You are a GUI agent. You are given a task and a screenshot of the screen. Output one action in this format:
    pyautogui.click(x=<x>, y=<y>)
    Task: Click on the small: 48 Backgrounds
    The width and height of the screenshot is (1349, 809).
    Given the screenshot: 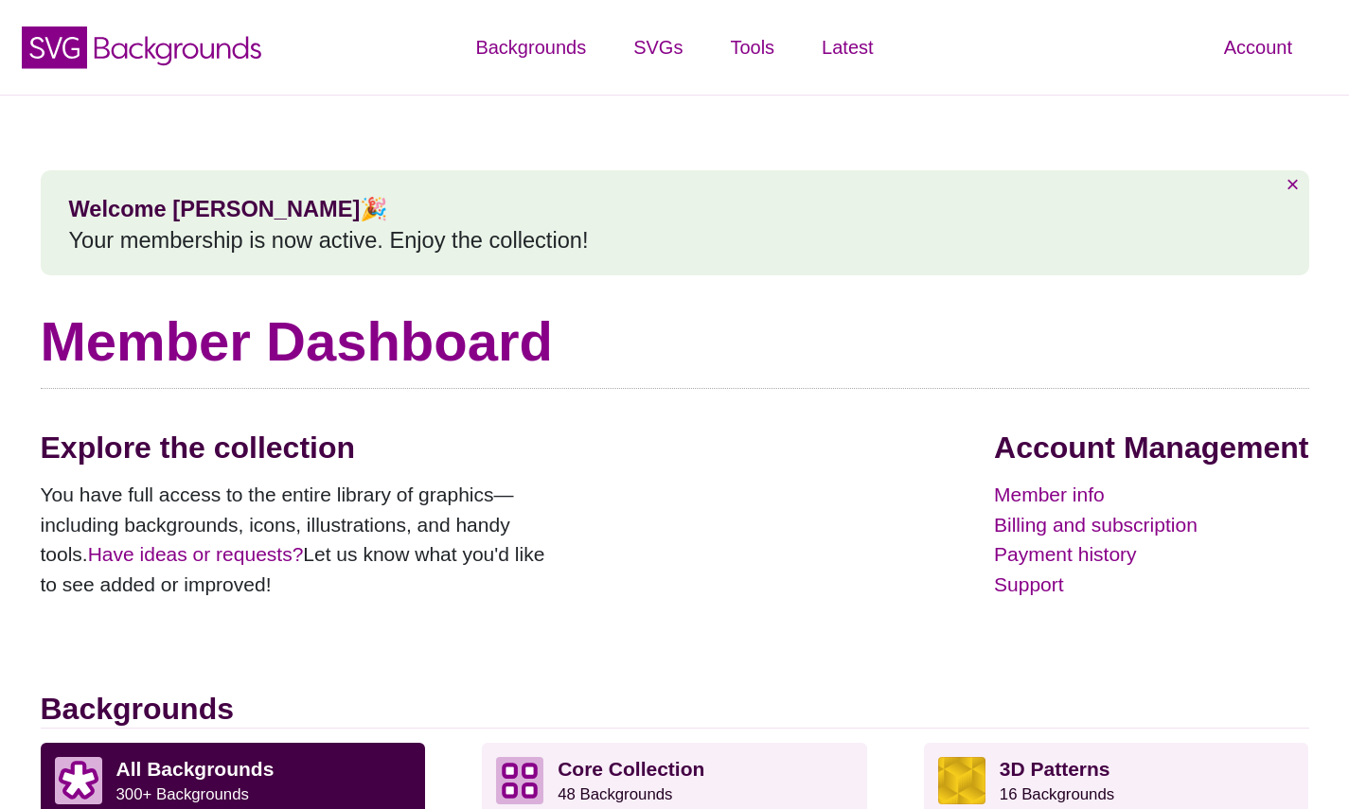 What is the action you would take?
    pyautogui.click(x=614, y=794)
    